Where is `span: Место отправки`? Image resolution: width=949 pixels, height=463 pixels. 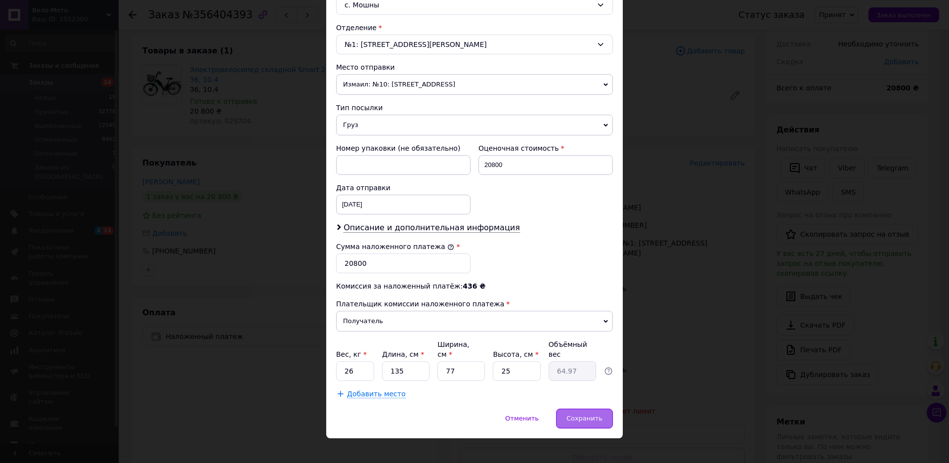 span: Место отправки is located at coordinates (365, 67).